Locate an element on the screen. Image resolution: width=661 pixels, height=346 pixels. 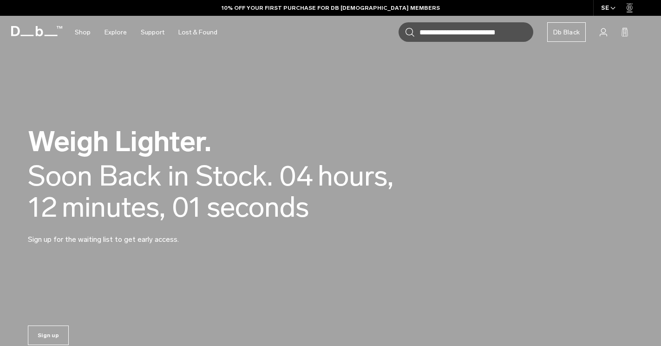
a: Db Black is located at coordinates (567, 32).